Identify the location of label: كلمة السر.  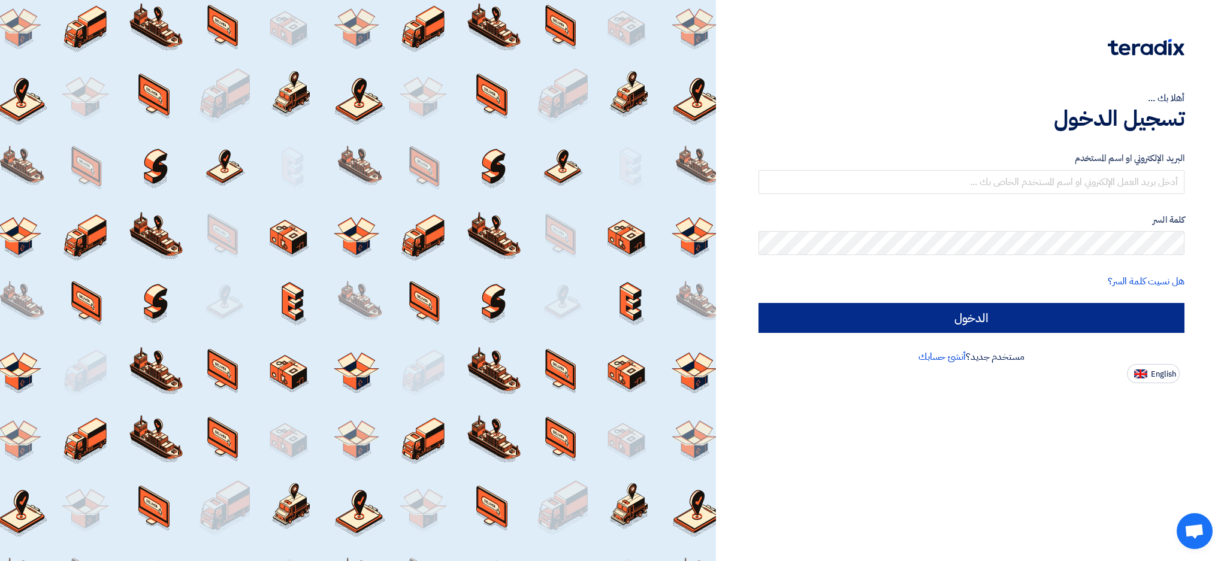
(971, 220).